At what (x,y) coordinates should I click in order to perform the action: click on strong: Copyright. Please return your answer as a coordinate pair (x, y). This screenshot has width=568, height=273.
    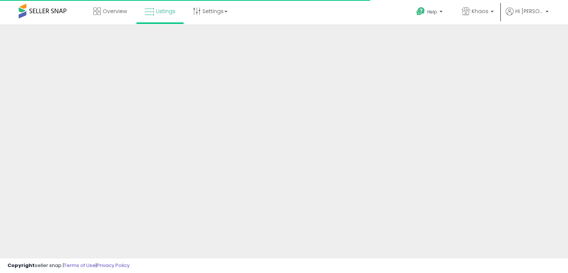
    Looking at the image, I should click on (21, 265).